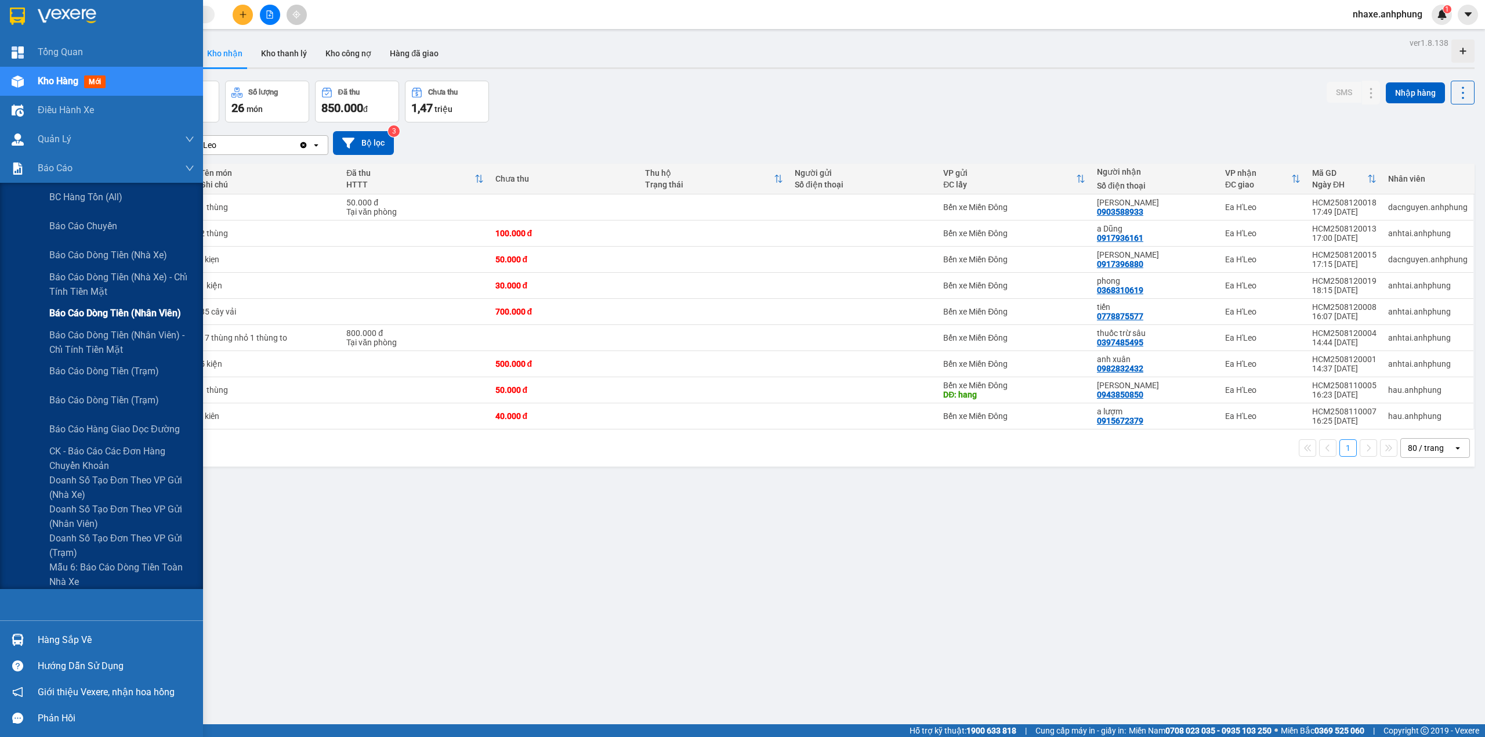  What do you see at coordinates (296, 15) in the screenshot?
I see `span: aim` at bounding box center [296, 15].